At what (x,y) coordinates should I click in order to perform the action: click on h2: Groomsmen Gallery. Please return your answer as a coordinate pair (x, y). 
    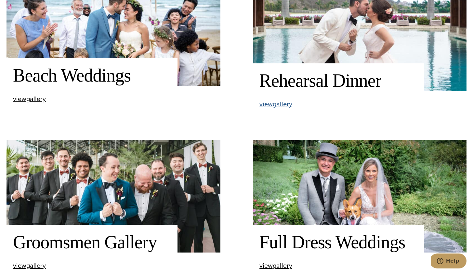
    Looking at the image, I should click on (92, 242).